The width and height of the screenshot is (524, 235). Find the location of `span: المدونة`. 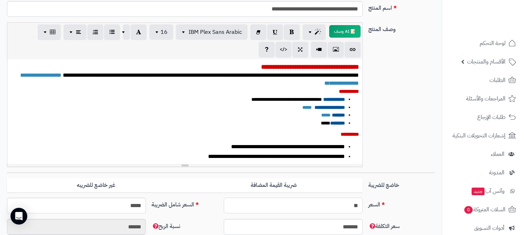

span: المدونة is located at coordinates (497, 173).